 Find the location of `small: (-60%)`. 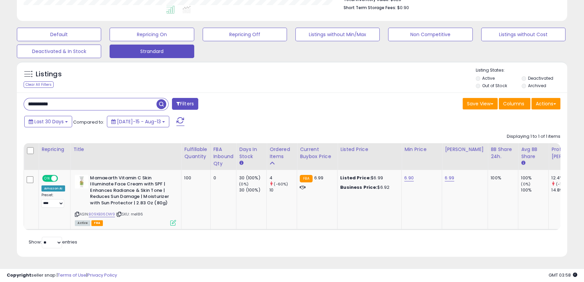

small: (-60%) is located at coordinates (281, 184).